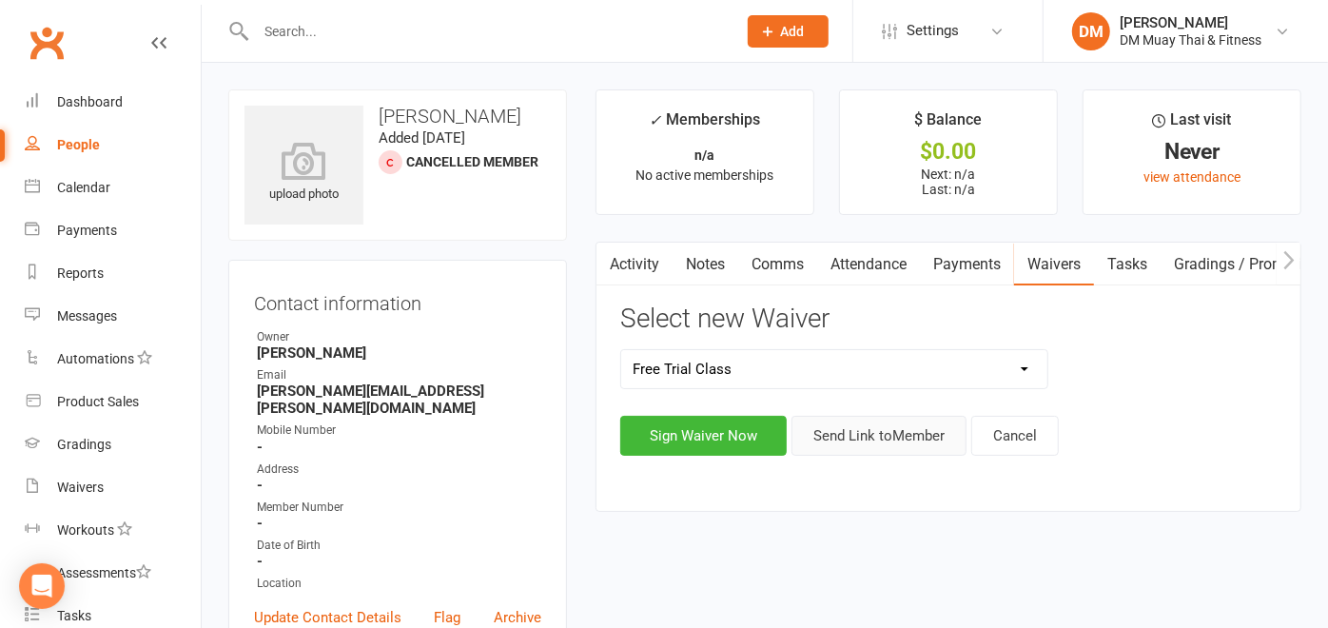 This screenshot has width=1328, height=628. What do you see at coordinates (788, 31) in the screenshot?
I see `button: Add` at bounding box center [788, 31].